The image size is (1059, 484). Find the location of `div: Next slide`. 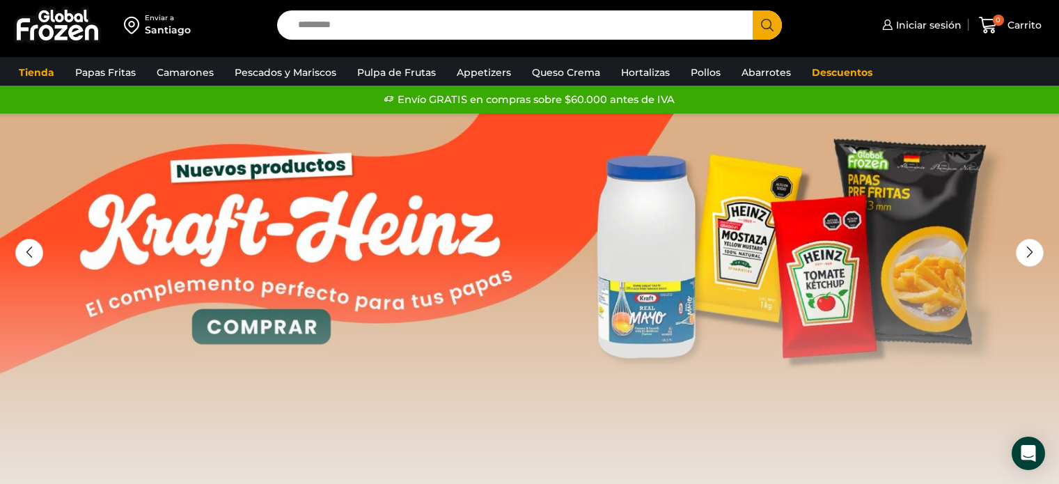

div: Next slide is located at coordinates (1030, 253).